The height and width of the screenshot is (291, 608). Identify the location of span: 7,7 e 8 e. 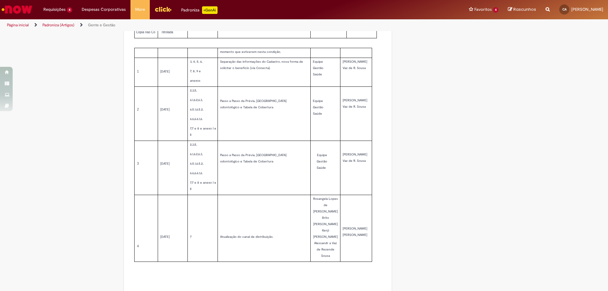
(196, 128).